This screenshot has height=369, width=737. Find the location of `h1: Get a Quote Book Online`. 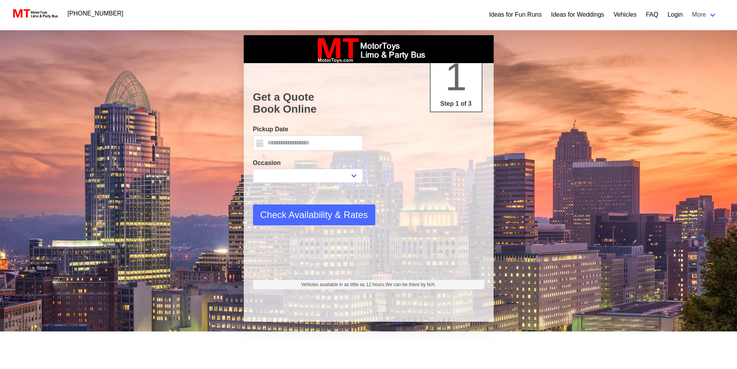

h1: Get a Quote Book Online is located at coordinates (369, 103).